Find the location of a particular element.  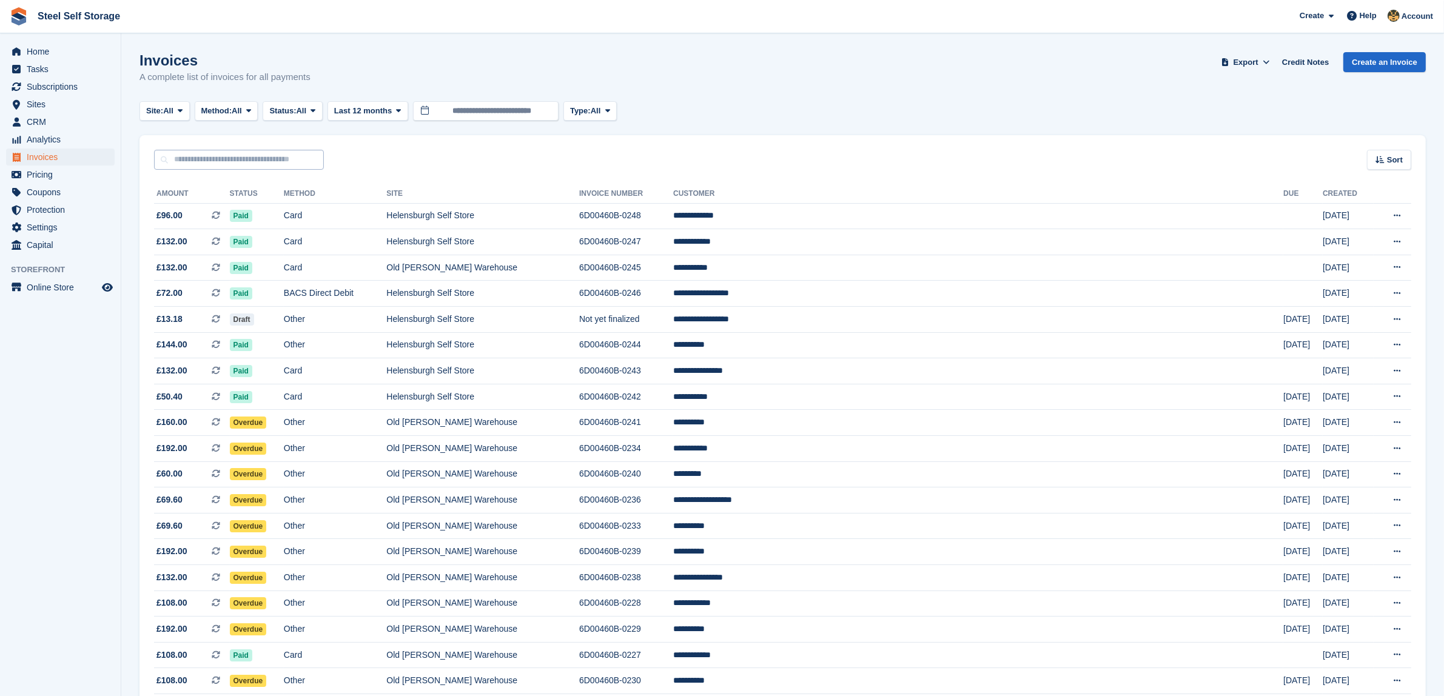

span: £60.00 is located at coordinates (169, 474).